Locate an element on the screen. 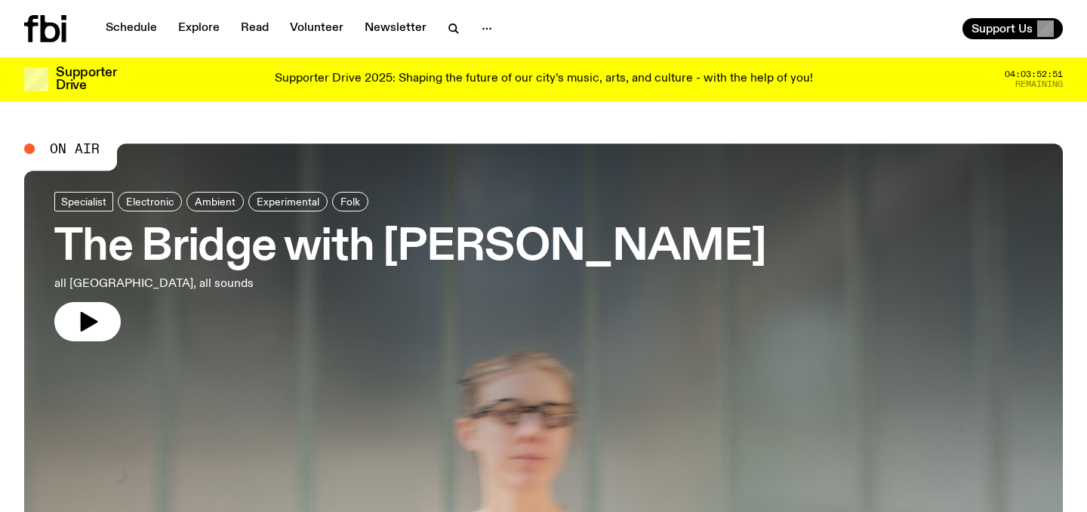 This screenshot has height=512, width=1087. a: Ambient is located at coordinates (215, 202).